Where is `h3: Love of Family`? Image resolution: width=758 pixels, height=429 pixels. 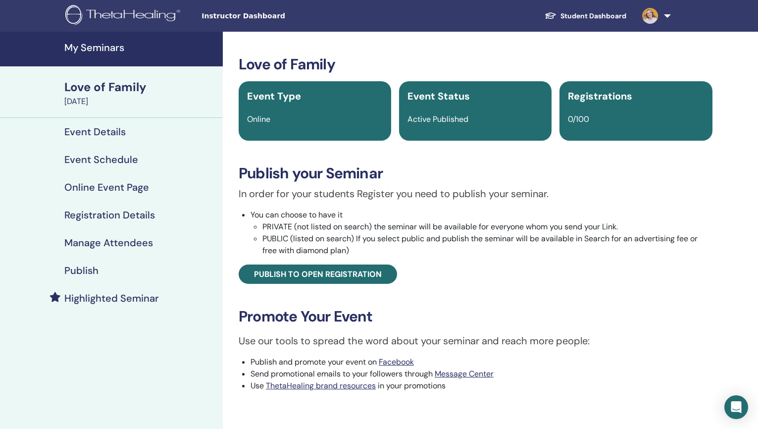
h3: Love of Family is located at coordinates (475, 64).